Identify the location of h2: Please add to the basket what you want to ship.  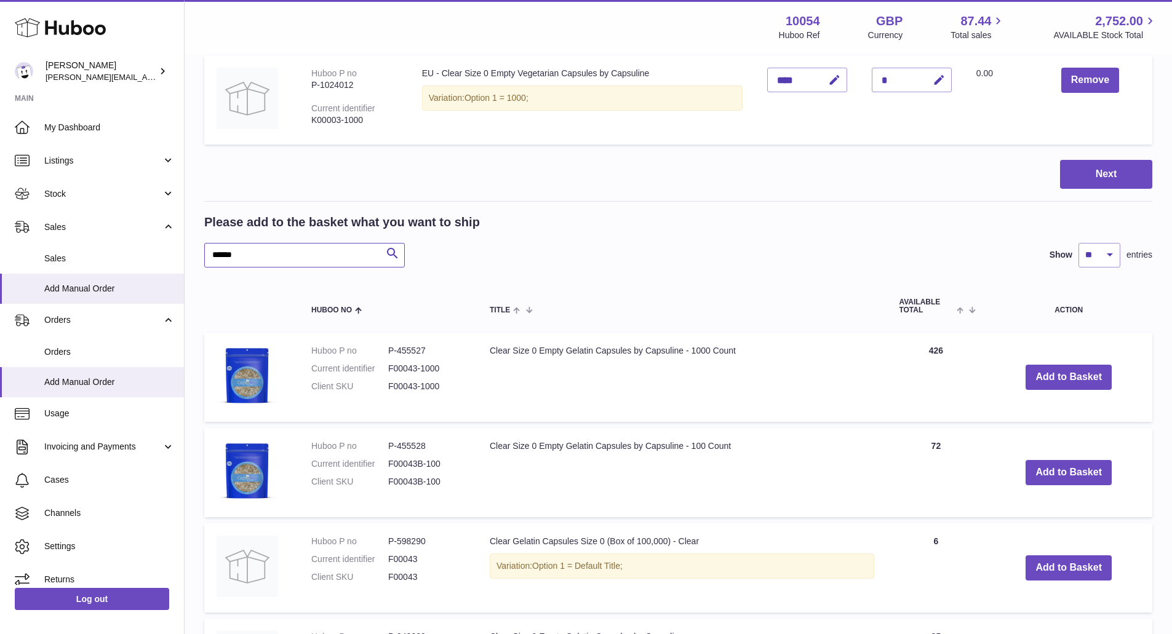
(342, 222).